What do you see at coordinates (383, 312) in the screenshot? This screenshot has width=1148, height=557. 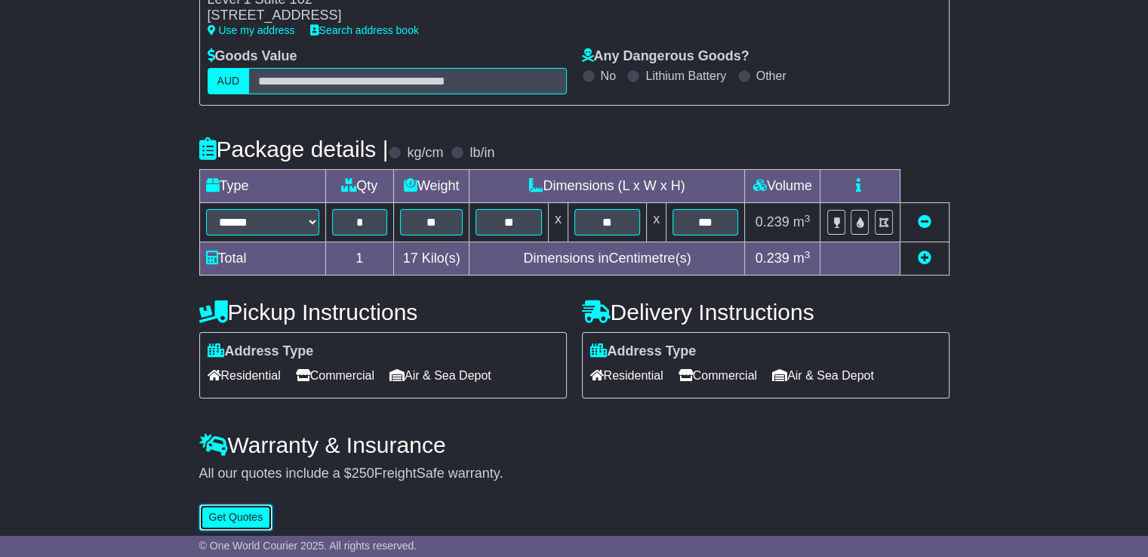 I see `h4: Pickup Instructions` at bounding box center [383, 312].